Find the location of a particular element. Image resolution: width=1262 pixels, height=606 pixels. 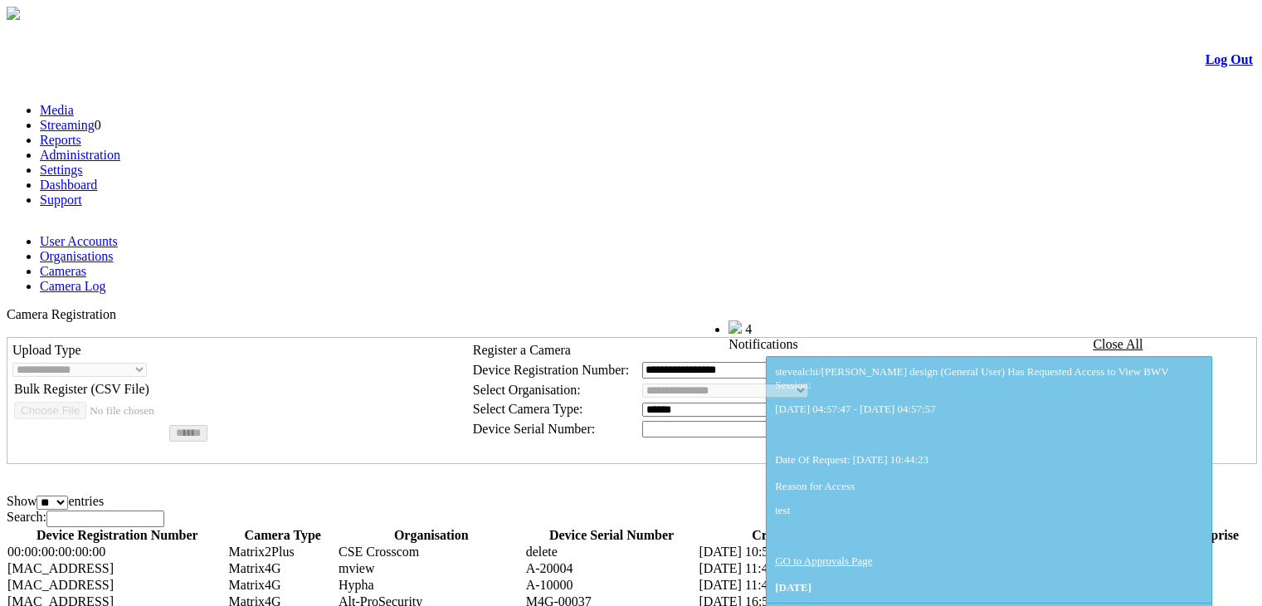

span: 4 is located at coordinates (748, 329).